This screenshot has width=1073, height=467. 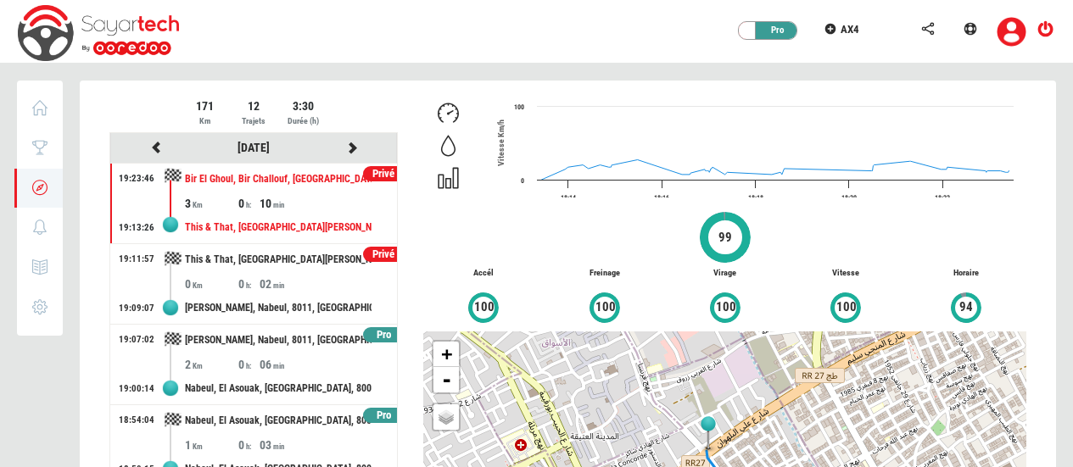 I want to click on div: 10, so click(x=286, y=204).